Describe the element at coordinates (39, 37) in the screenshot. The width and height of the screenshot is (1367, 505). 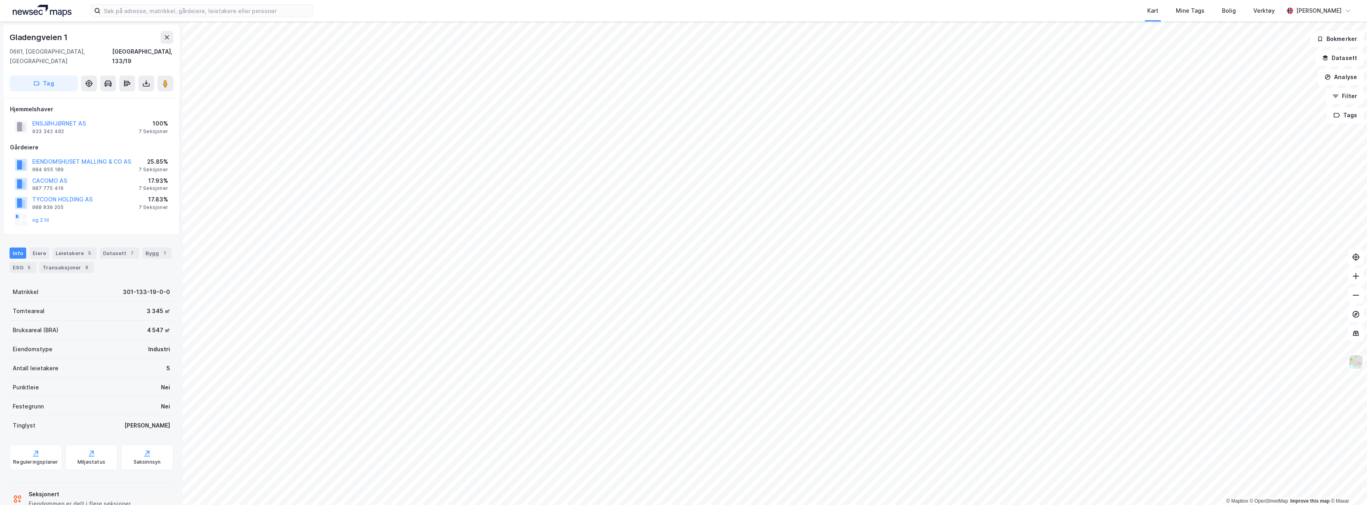
I see `div: Gladengveien 1` at that location.